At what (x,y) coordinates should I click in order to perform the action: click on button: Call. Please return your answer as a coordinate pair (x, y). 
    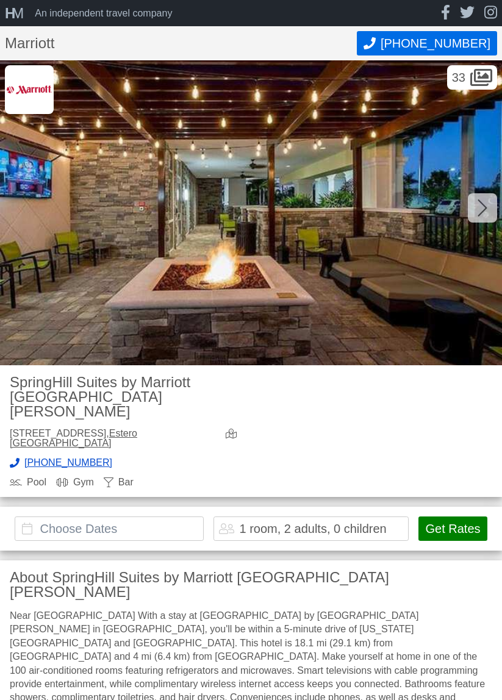
    Looking at the image, I should click on (427, 43).